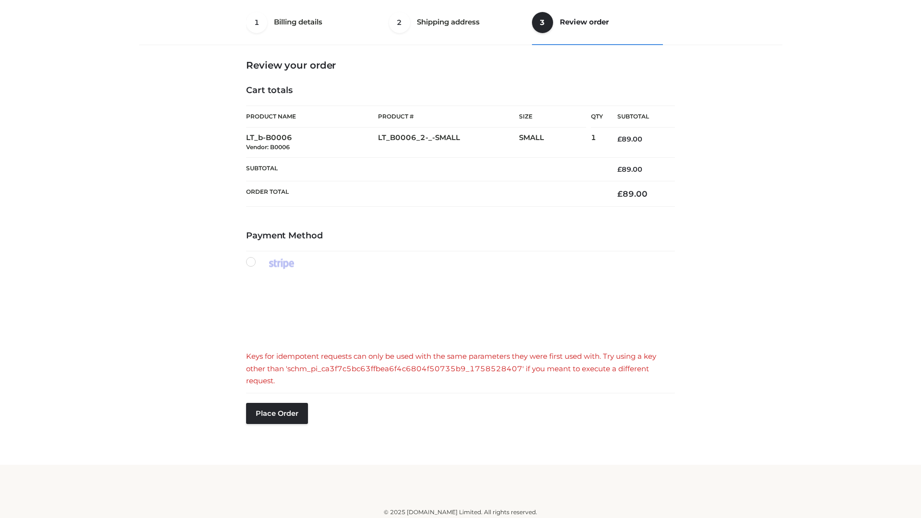  I want to click on td: LT_b-B0006, so click(312, 142).